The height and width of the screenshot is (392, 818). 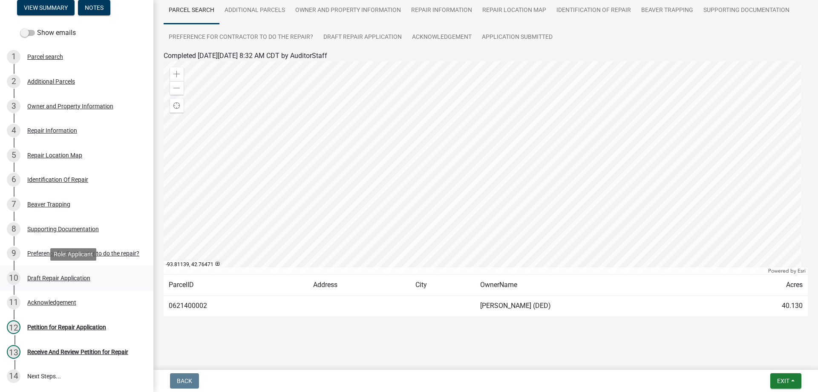 I want to click on span: Back, so click(x=185, y=381).